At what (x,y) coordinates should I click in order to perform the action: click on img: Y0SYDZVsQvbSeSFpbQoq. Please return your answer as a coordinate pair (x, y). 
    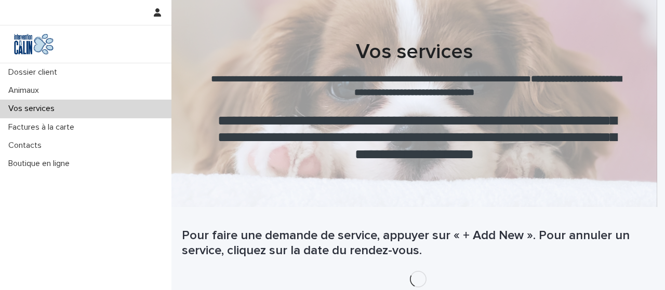
    Looking at the image, I should click on (34, 44).